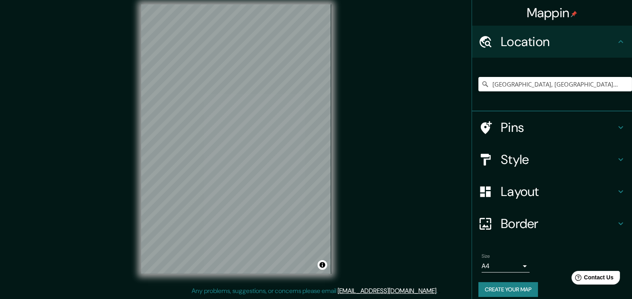 This screenshot has width=632, height=299. I want to click on div: Style, so click(552, 159).